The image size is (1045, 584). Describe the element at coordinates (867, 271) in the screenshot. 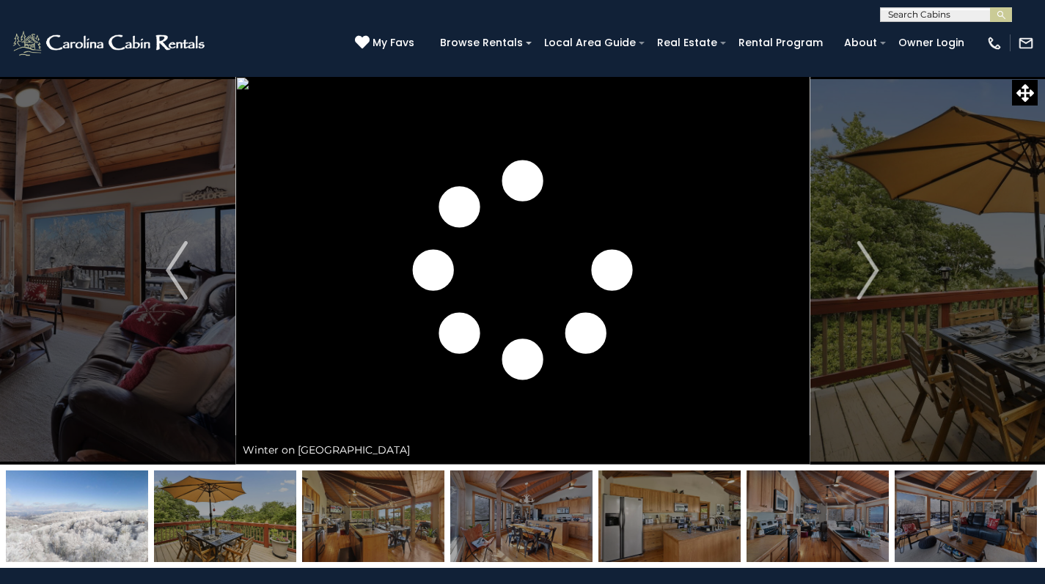

I see `button: Next` at that location.